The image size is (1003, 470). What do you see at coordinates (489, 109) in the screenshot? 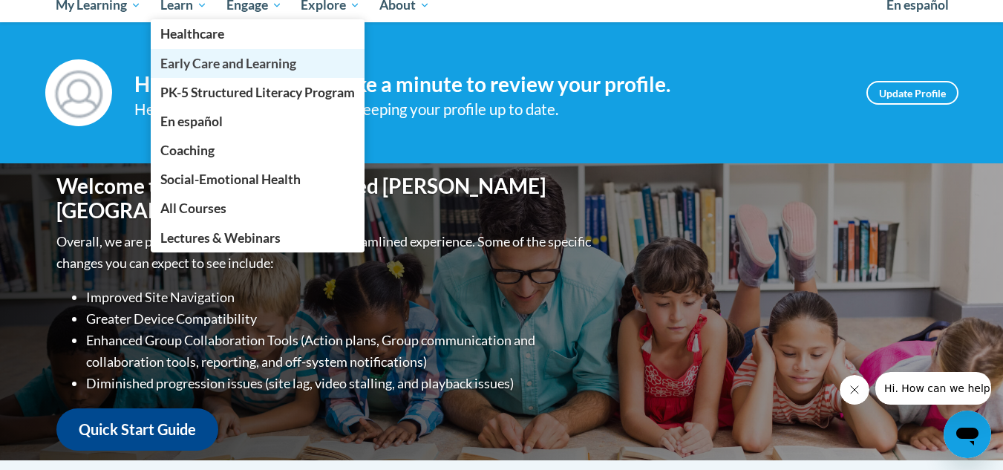
I see `div: Help improve your experience by keeping your profile up to date.` at bounding box center [489, 109].